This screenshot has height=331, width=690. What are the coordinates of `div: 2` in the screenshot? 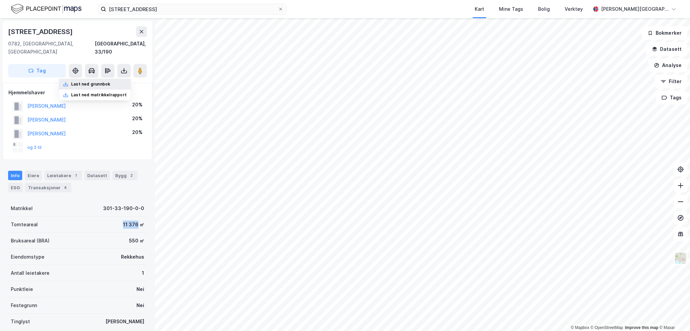 It's located at (131, 176).